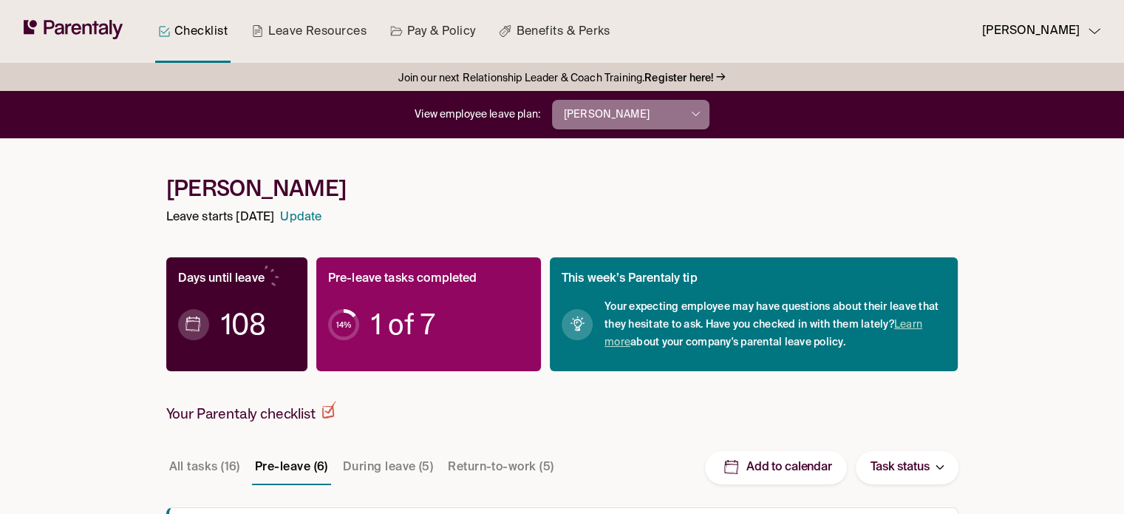 The image size is (1124, 514). What do you see at coordinates (478, 115) in the screenshot?
I see `p: View employee leave plan:` at bounding box center [478, 115].